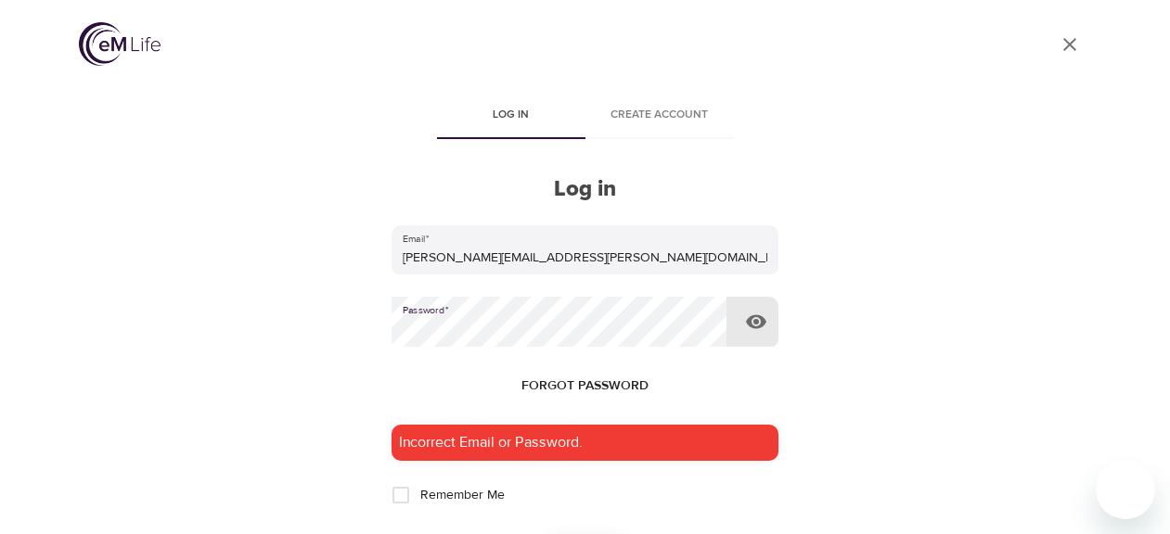  Describe the element at coordinates (584, 442) in the screenshot. I see `div: Incorrect Email or Password.` at that location.